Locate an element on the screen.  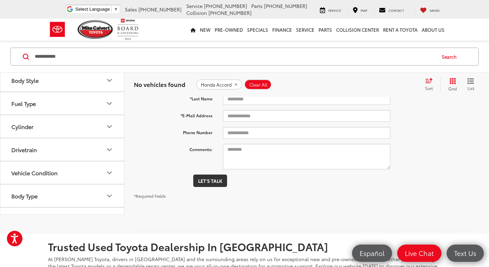
span: Grid is located at coordinates (453, 88).